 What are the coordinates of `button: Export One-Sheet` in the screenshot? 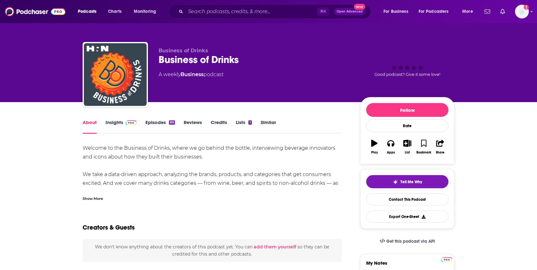 It's located at (407, 217).